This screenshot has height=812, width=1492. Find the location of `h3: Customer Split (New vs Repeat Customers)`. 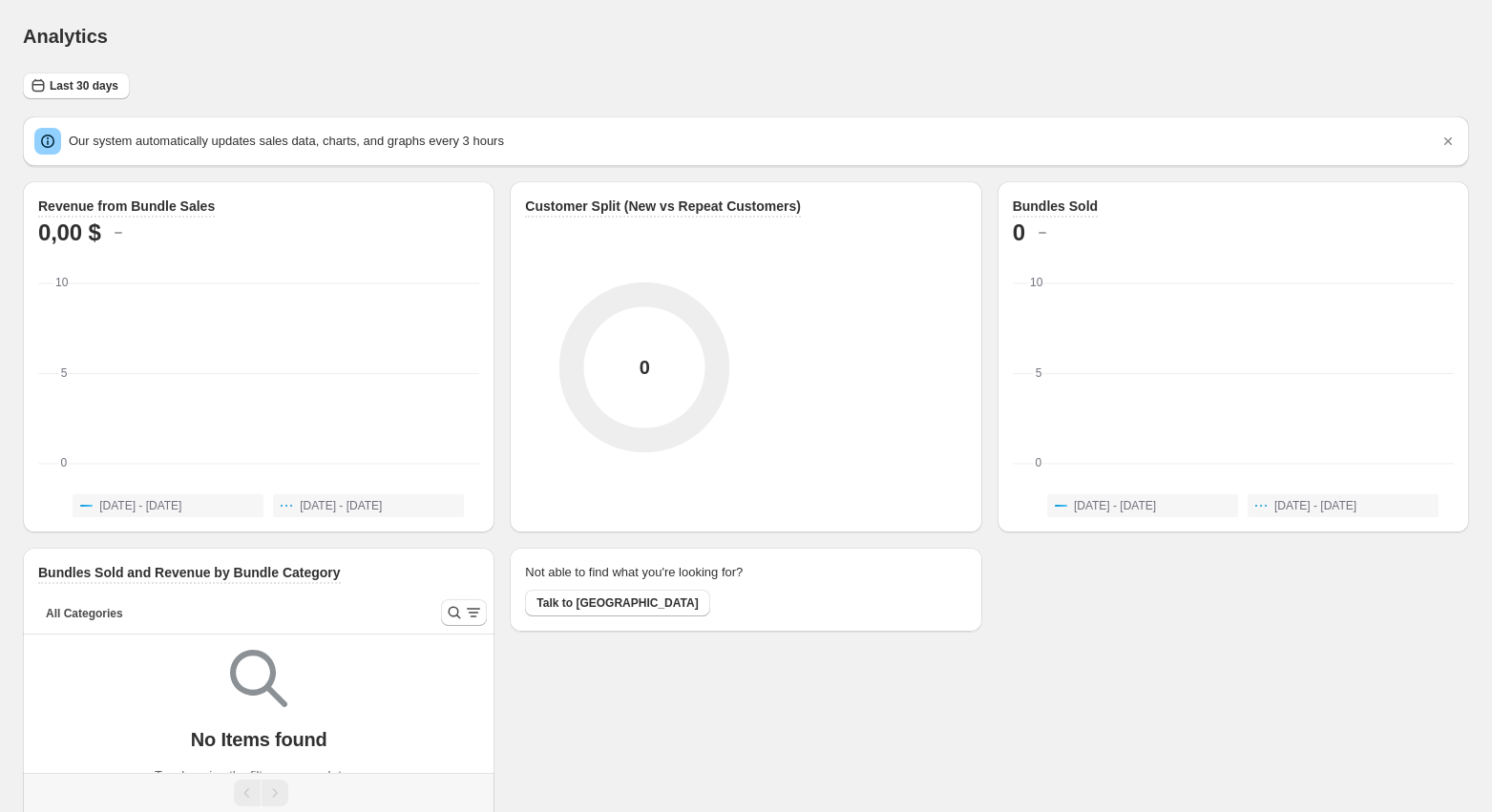

h3: Customer Split (New vs Repeat Customers) is located at coordinates (662, 206).